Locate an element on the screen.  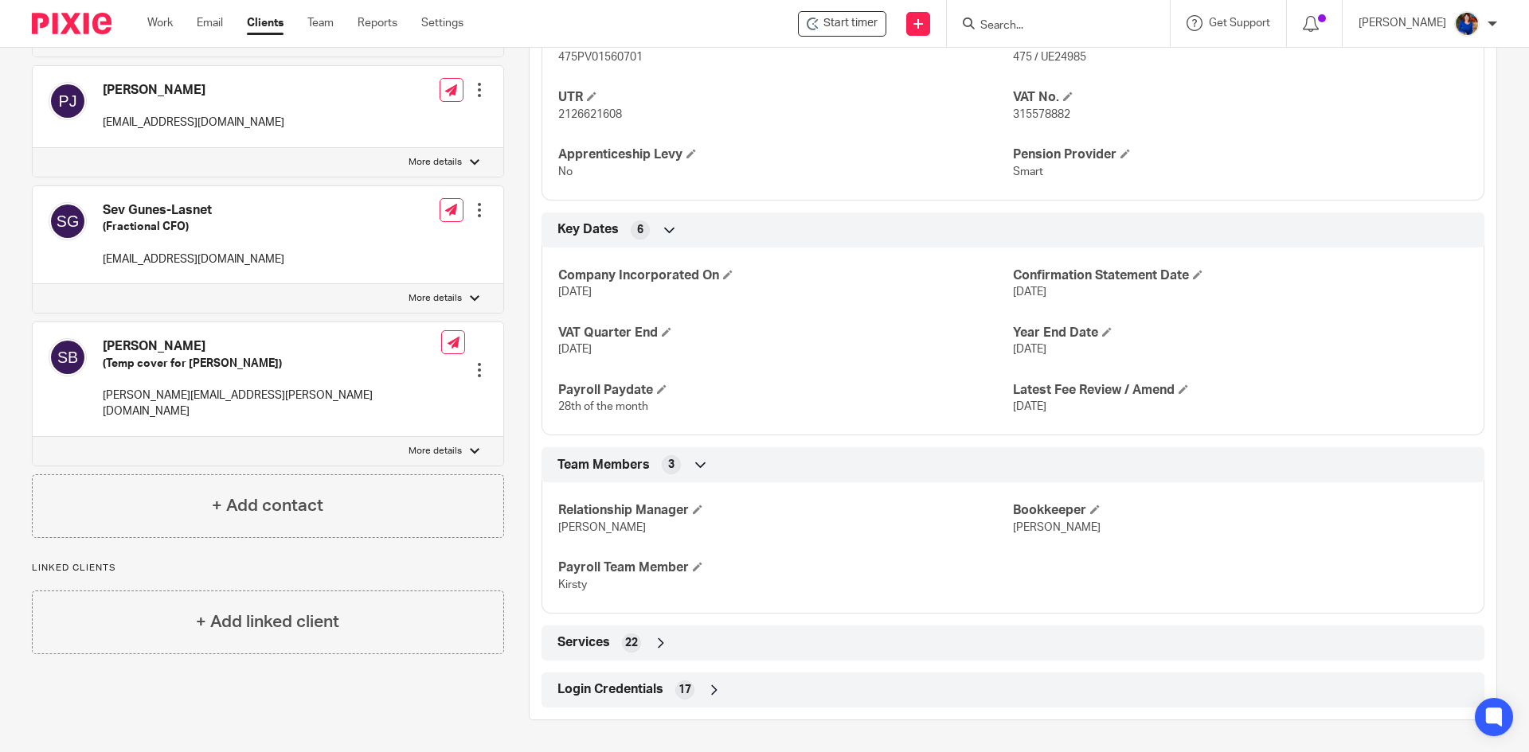
div: Little Journey Limited is located at coordinates (842, 24).